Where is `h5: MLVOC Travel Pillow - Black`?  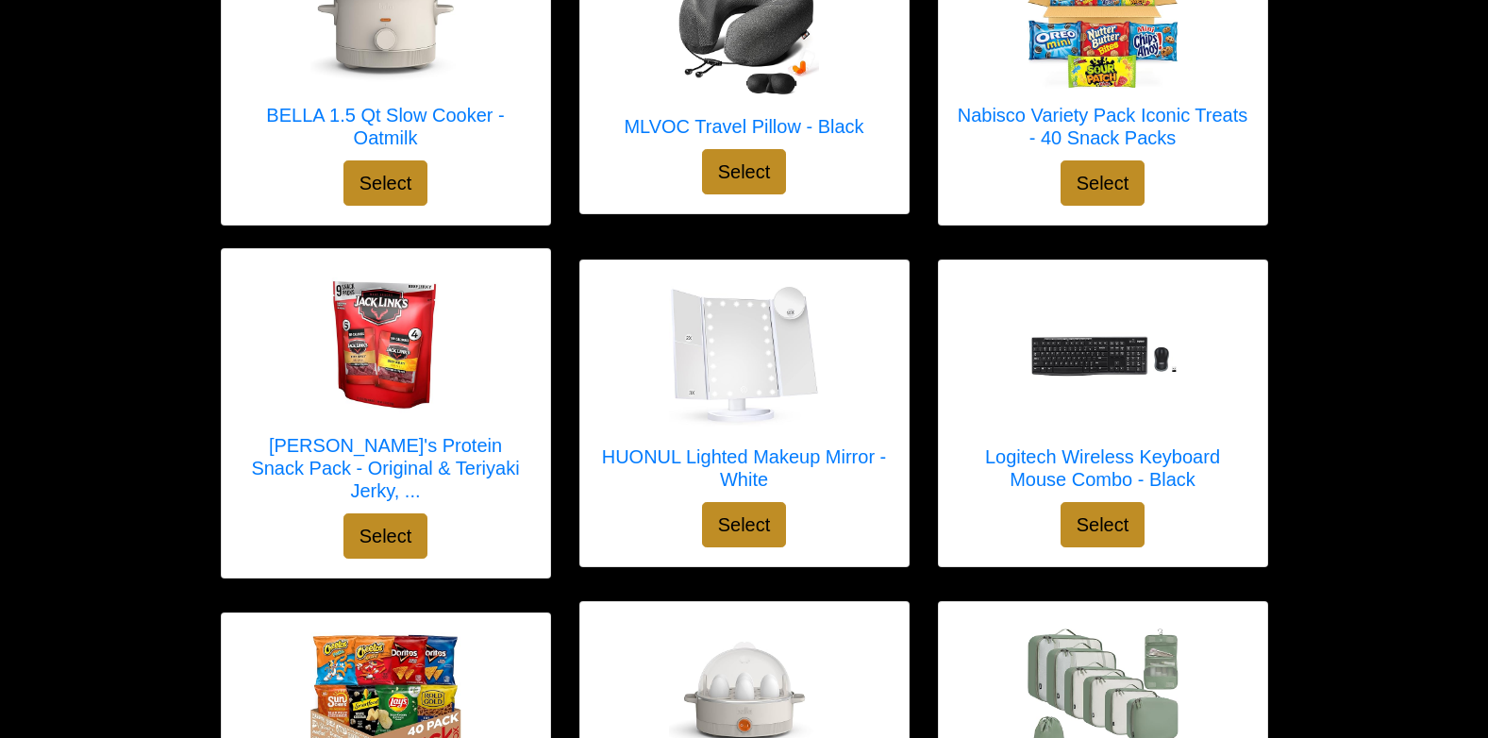 h5: MLVOC Travel Pillow - Black is located at coordinates (743, 126).